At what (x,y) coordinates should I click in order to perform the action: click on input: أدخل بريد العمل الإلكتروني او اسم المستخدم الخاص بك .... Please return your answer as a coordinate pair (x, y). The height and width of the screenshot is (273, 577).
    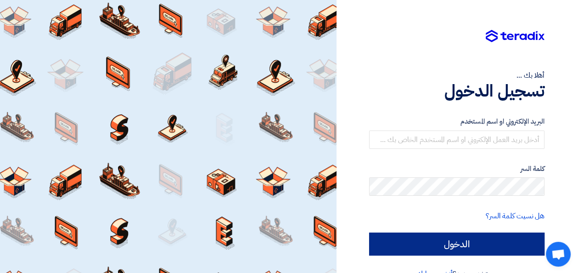
    Looking at the image, I should click on (457, 140).